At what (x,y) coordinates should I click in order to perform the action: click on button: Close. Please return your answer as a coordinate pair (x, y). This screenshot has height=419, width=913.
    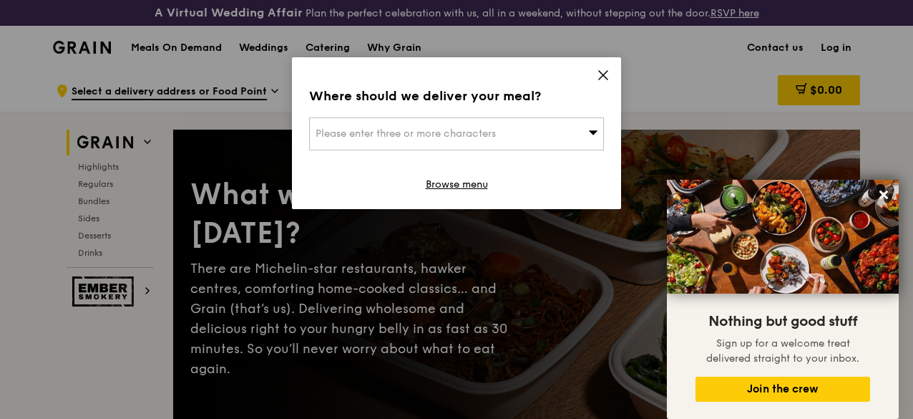
    Looking at the image, I should click on (884, 195).